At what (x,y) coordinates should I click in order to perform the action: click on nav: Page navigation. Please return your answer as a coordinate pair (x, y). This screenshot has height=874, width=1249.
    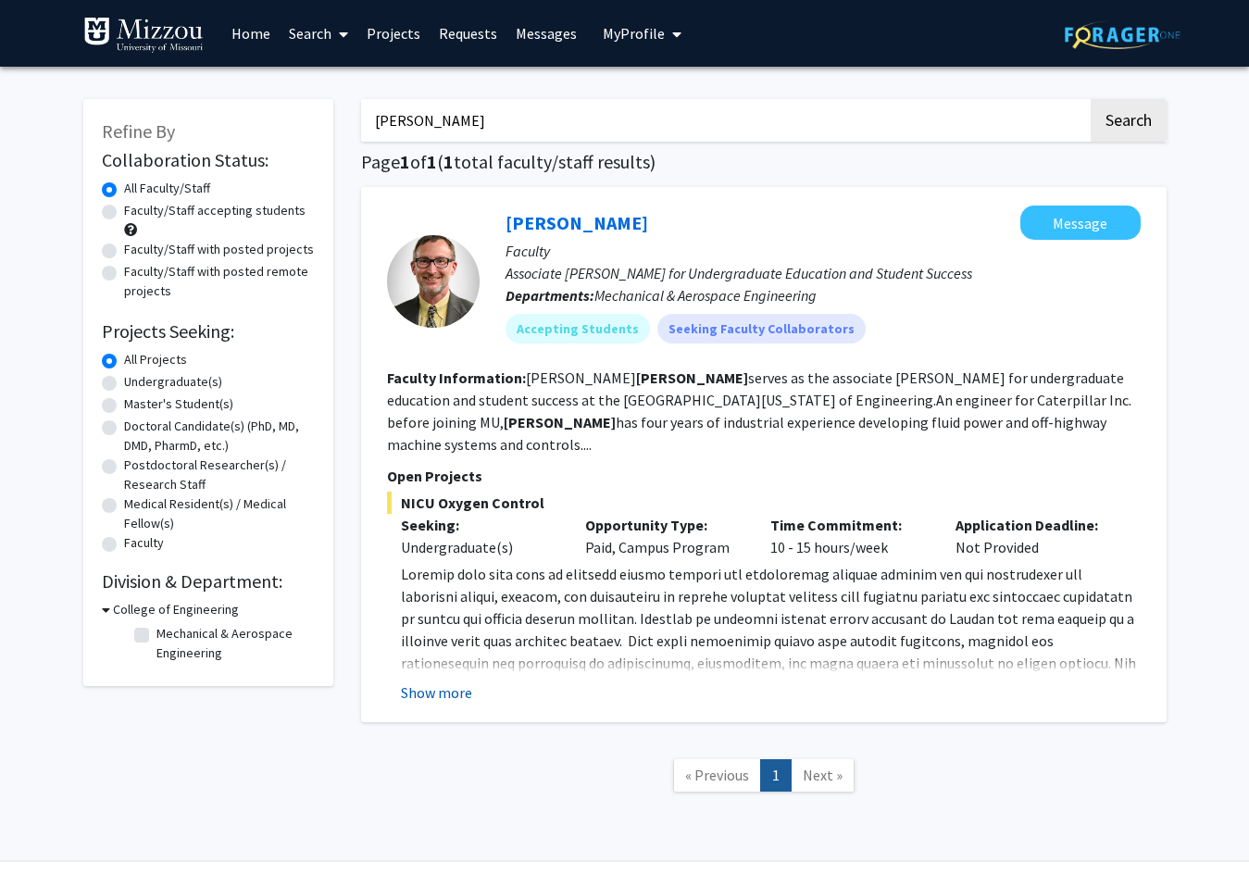
    Looking at the image, I should click on (764, 778).